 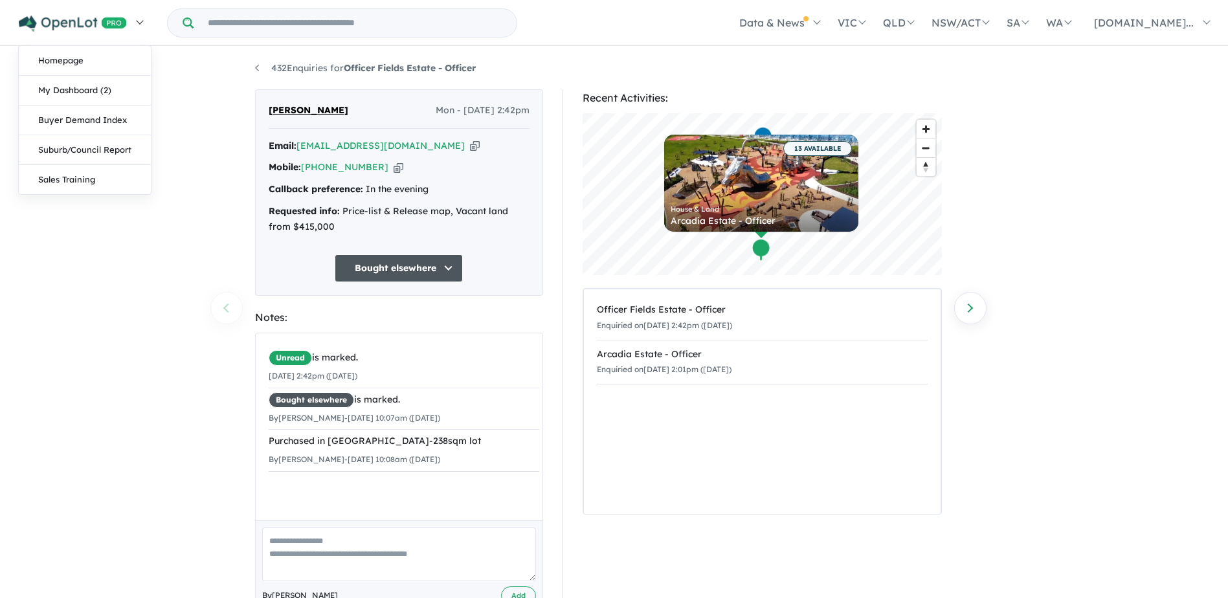 I want to click on span: 13 AVAILABLE, so click(x=817, y=148).